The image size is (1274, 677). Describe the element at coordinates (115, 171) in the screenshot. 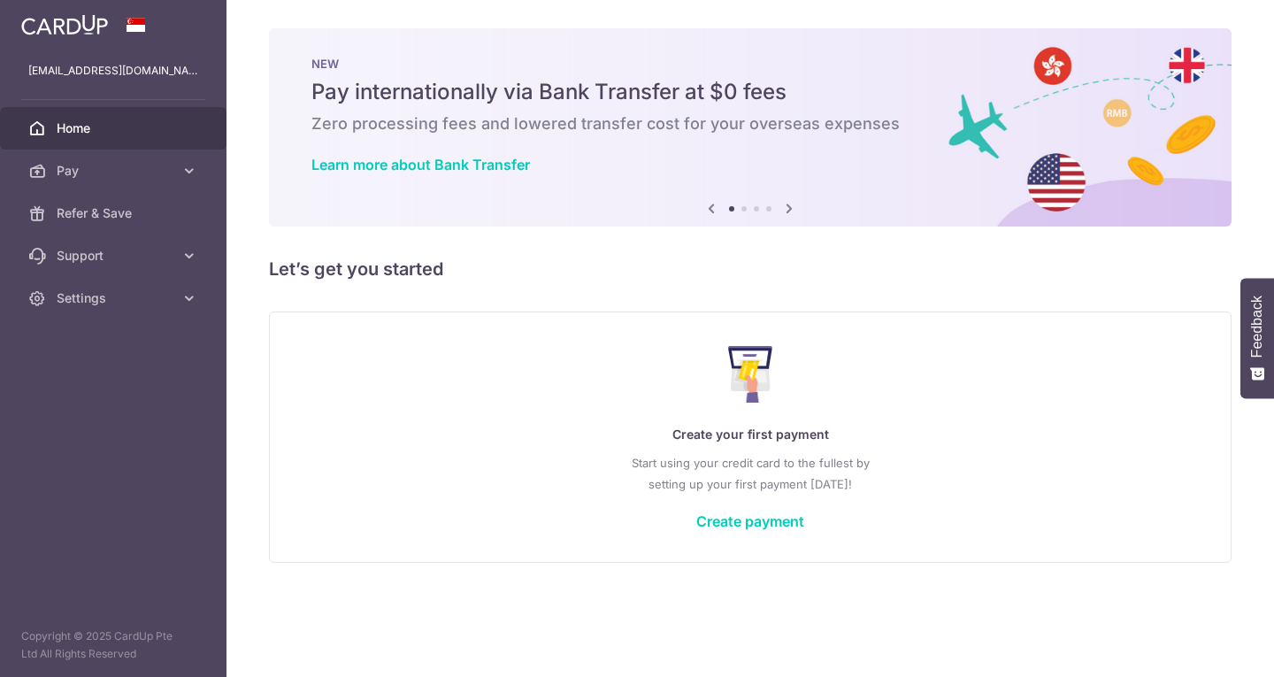

I see `span: Pay` at that location.